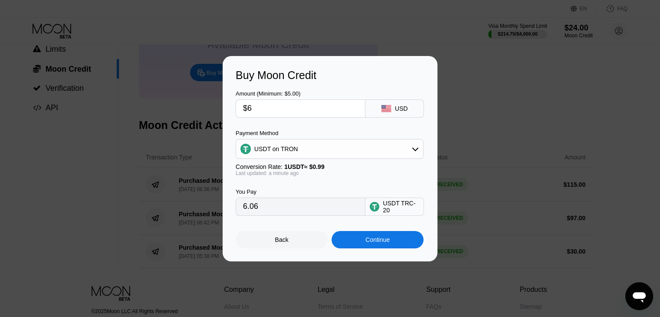  What do you see at coordinates (304, 167) in the screenshot?
I see `span: 1 USDT ≈ $0.99` at bounding box center [304, 167].